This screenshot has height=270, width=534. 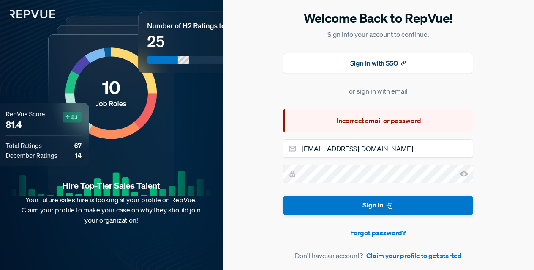 What do you see at coordinates (414, 255) in the screenshot?
I see `a: Claim your profile to get started` at bounding box center [414, 255].